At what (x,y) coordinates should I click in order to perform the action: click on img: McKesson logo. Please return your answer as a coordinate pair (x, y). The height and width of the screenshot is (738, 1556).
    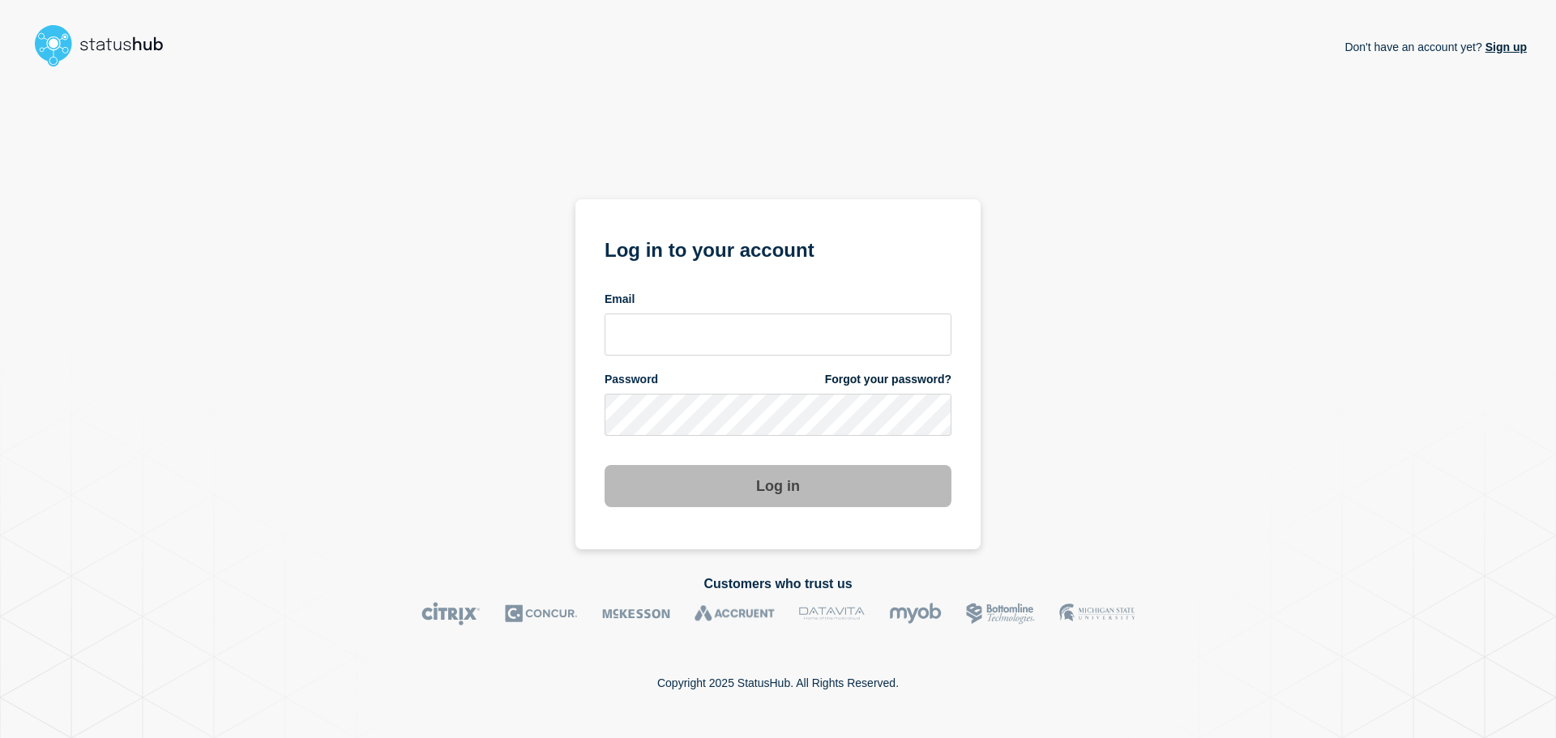
    Looking at the image, I should click on (636, 613).